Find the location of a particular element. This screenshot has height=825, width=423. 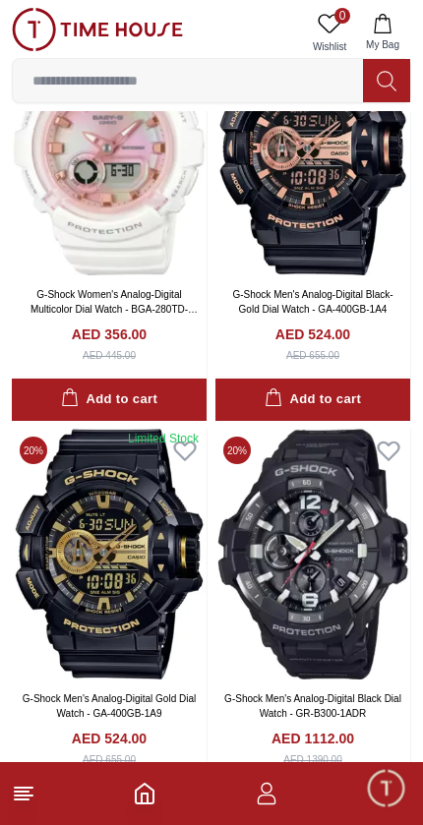

h4: AED 1112.00 is located at coordinates (313, 738).